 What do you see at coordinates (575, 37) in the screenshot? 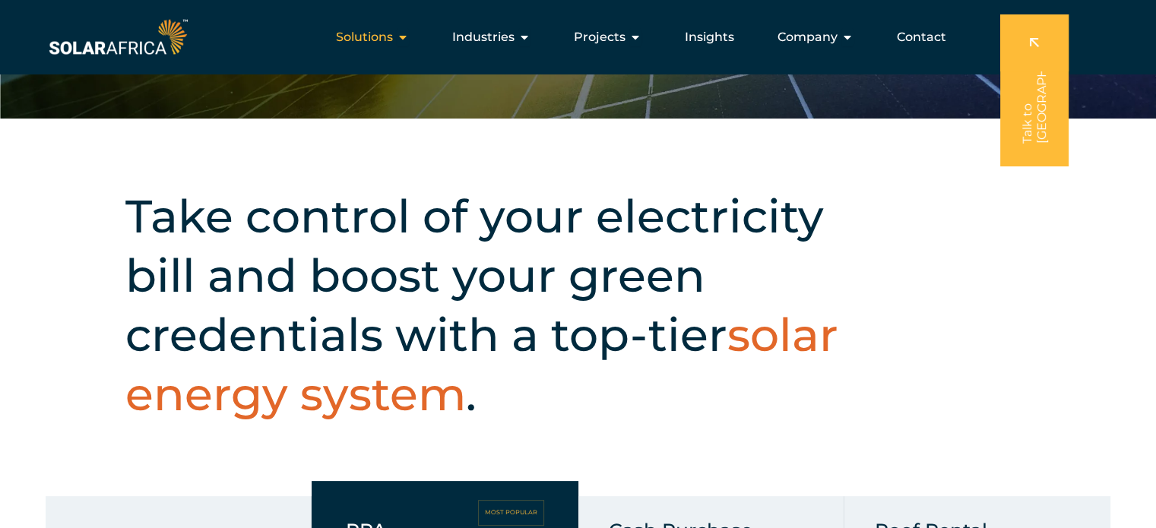
I see `nav: Menu` at bounding box center [575, 37].